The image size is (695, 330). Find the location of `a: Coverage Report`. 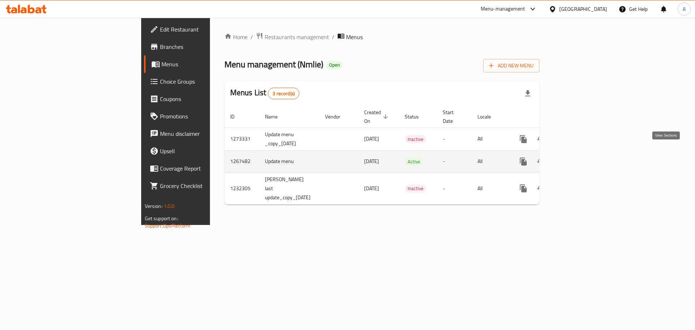

a: Coverage Report is located at coordinates (201, 168).